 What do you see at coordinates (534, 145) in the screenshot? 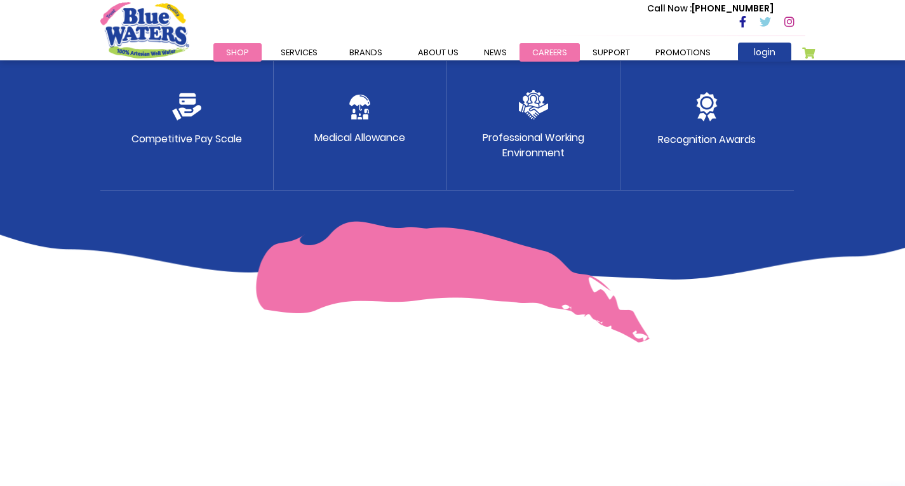
I see `p: Professional Working Environment` at bounding box center [534, 145].